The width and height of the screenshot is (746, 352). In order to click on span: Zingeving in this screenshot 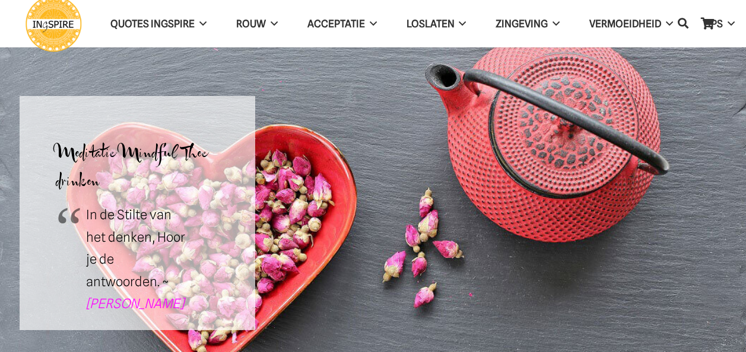, I will do `click(522, 24)`.